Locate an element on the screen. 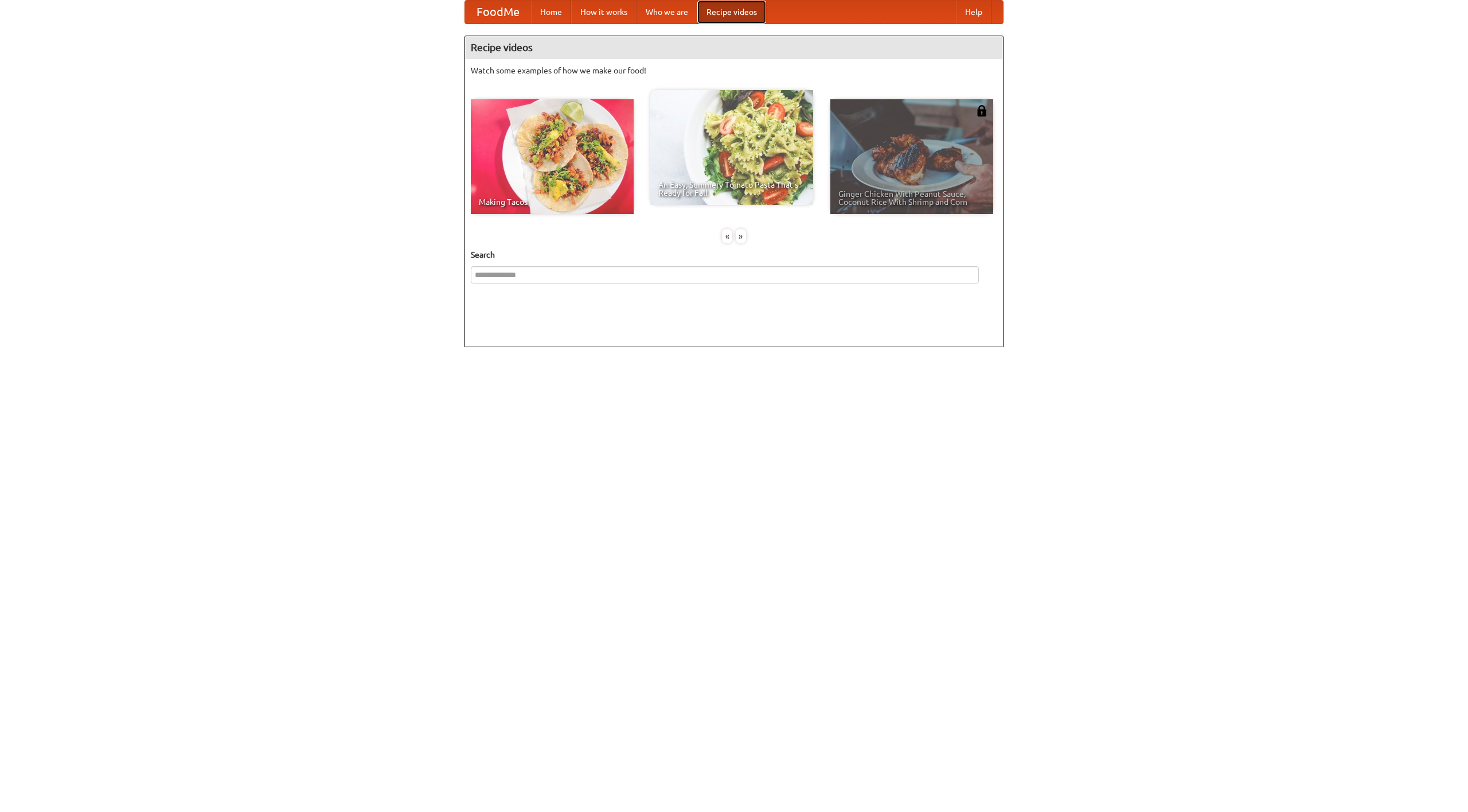 The width and height of the screenshot is (1468, 812). span: An Easy, Summery Tomato Pasta That's Ready for Fall is located at coordinates (732, 189).